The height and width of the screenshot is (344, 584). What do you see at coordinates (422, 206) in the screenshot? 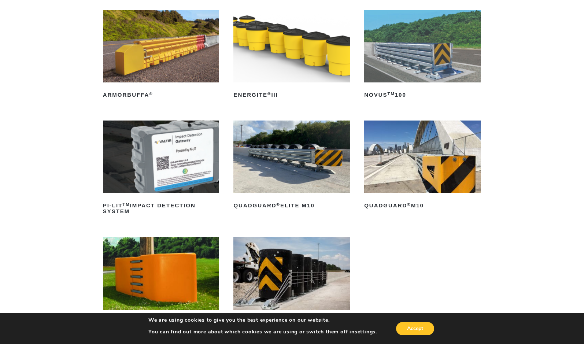
I see `h2: QuadGuard M10` at bounding box center [422, 206].